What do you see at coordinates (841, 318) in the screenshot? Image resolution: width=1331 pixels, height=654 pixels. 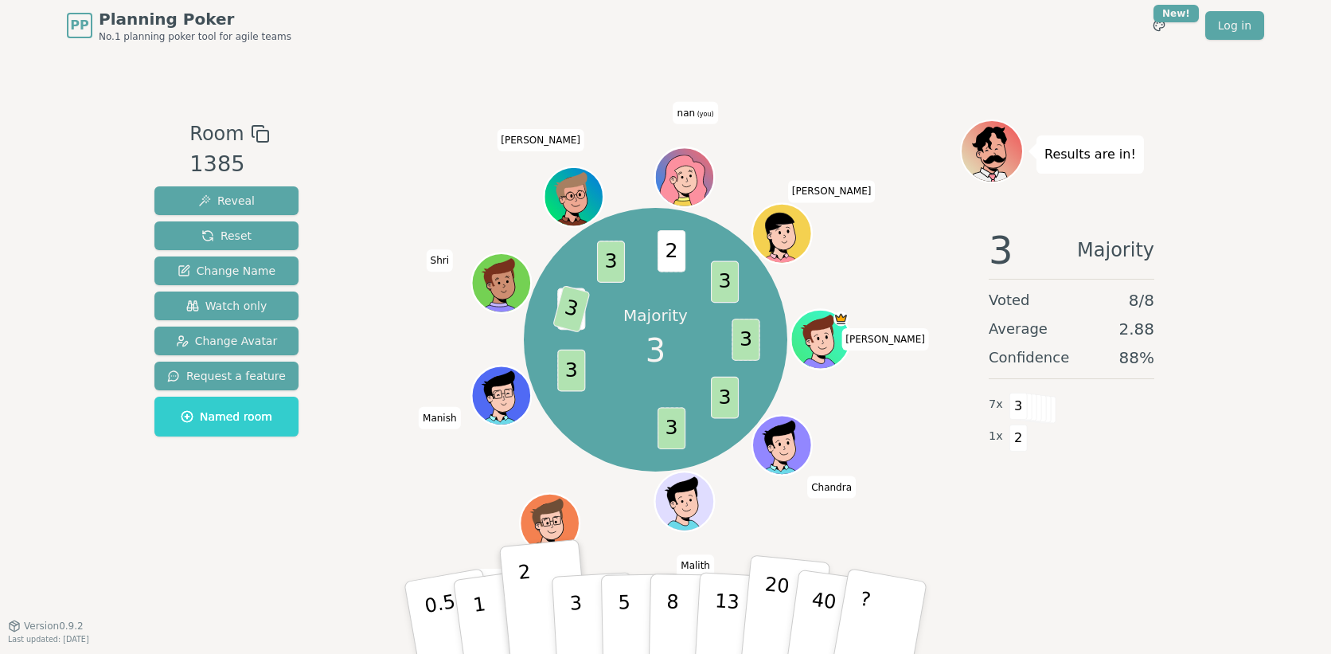 I see `span: Eric is the host` at bounding box center [841, 318].